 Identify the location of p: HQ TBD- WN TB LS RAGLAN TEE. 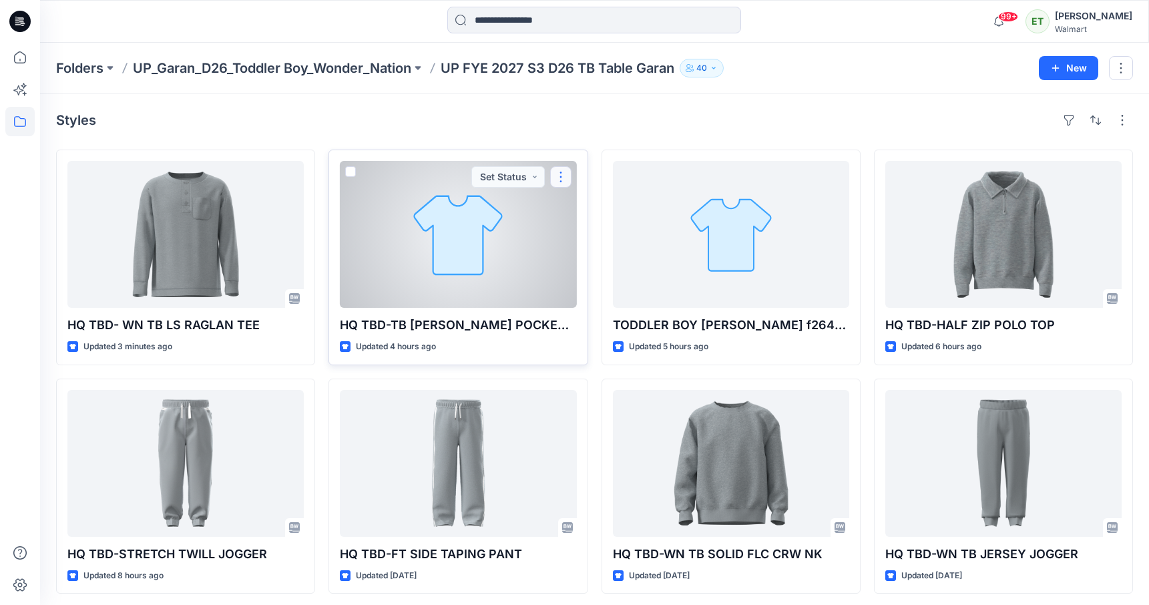
(186, 325).